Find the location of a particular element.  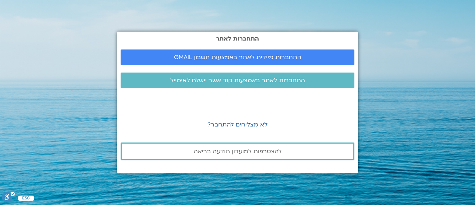

a: התחברות מיידית לאתר באמצעות חשבון GMAIL is located at coordinates (238, 57).